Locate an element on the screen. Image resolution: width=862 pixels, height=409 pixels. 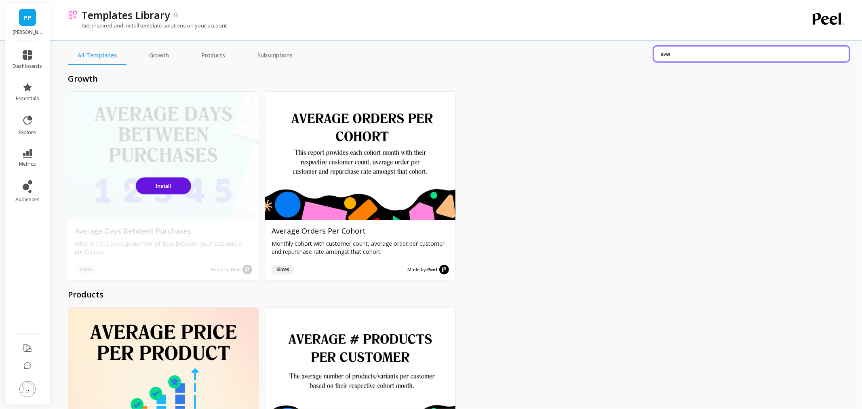
h2: products is located at coordinates (458, 294).